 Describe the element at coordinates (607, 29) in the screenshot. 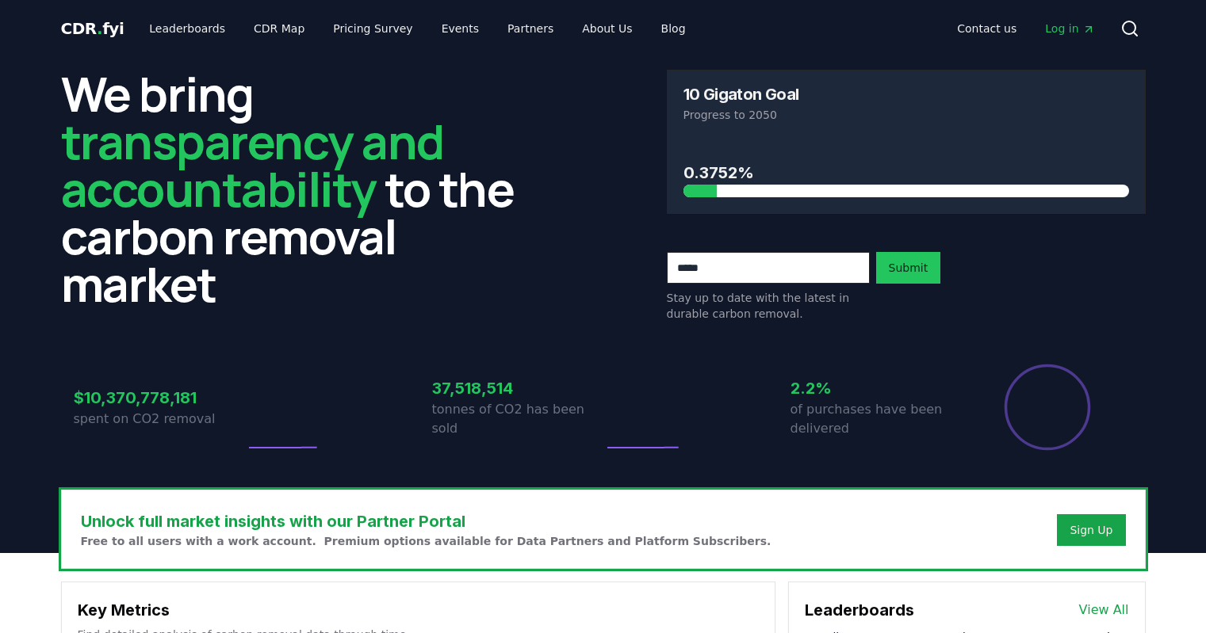

I see `a: About Us` at that location.